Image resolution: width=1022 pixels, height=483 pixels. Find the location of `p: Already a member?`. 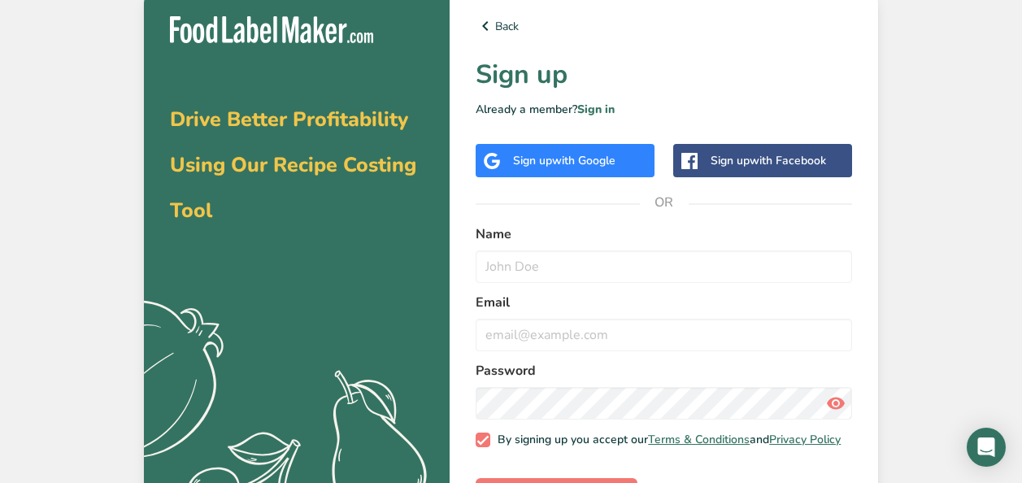

p: Already a member? is located at coordinates (664, 109).